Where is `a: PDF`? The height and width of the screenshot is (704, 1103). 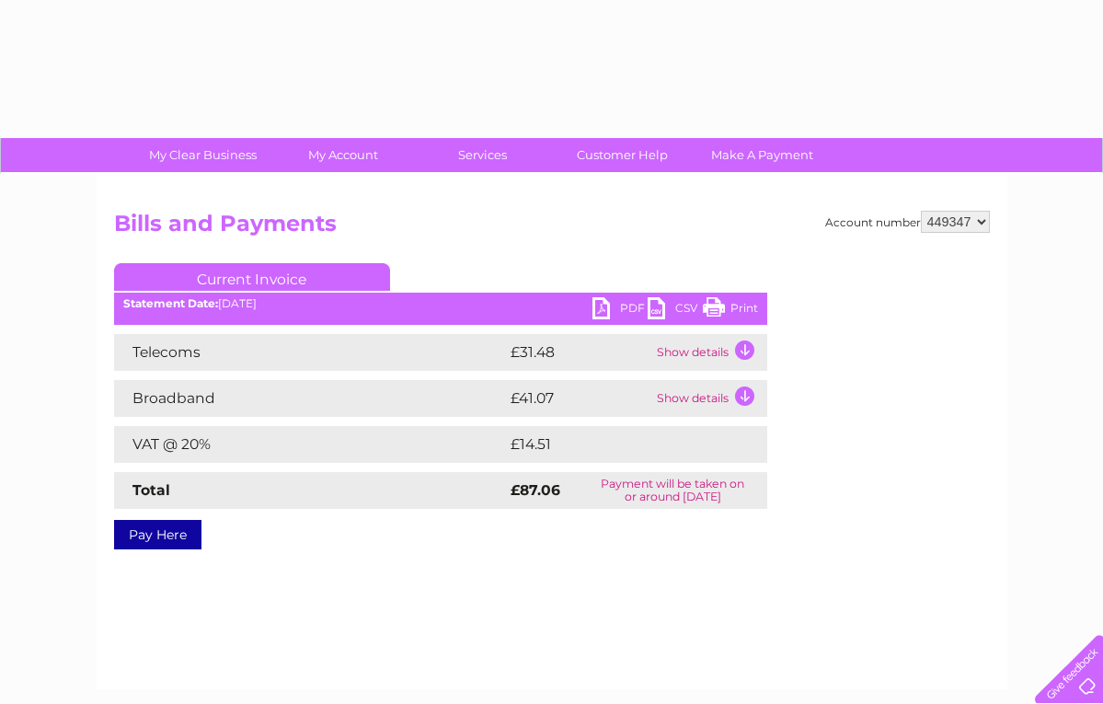 a: PDF is located at coordinates (620, 310).